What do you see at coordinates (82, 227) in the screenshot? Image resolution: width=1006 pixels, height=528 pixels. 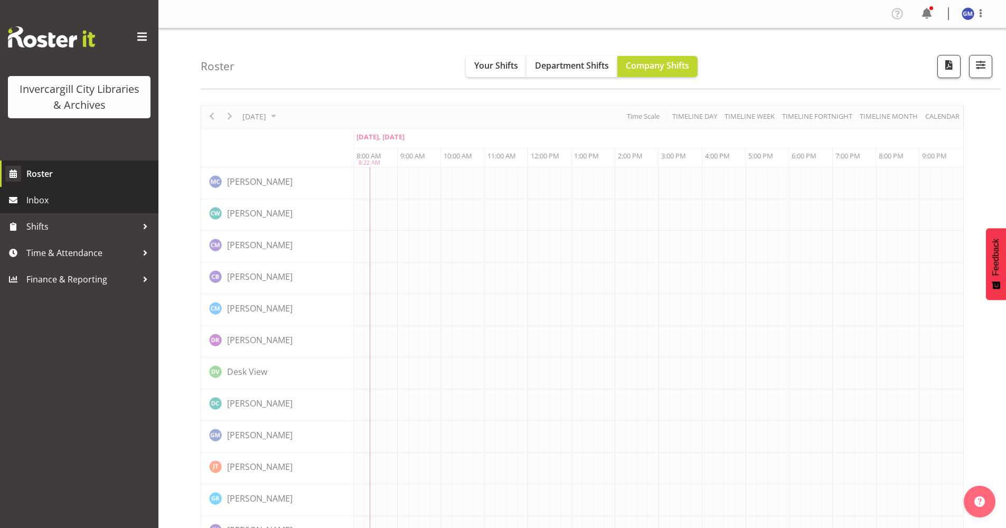 I see `span: Shifts` at bounding box center [82, 227].